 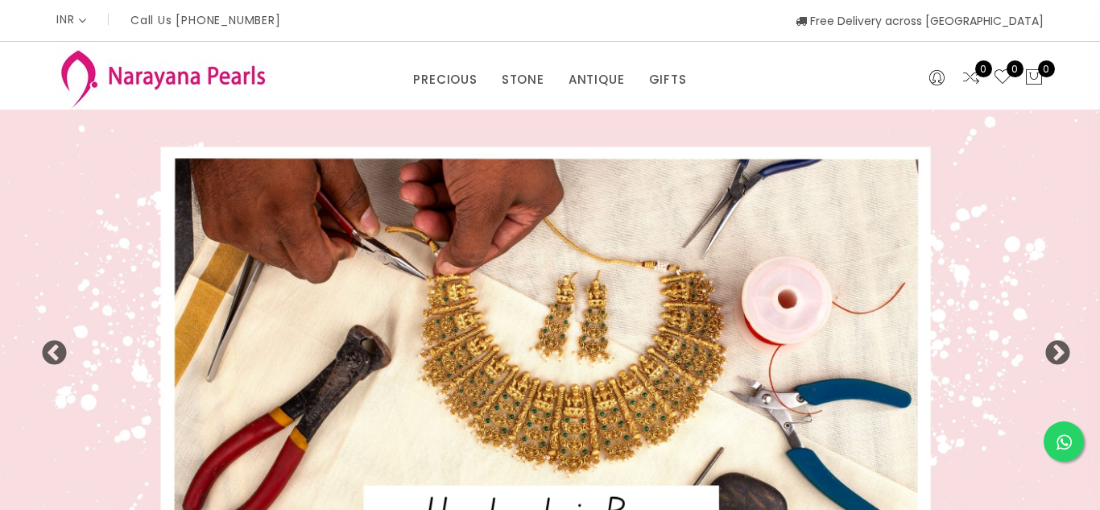 I want to click on button: 0, so click(x=1034, y=78).